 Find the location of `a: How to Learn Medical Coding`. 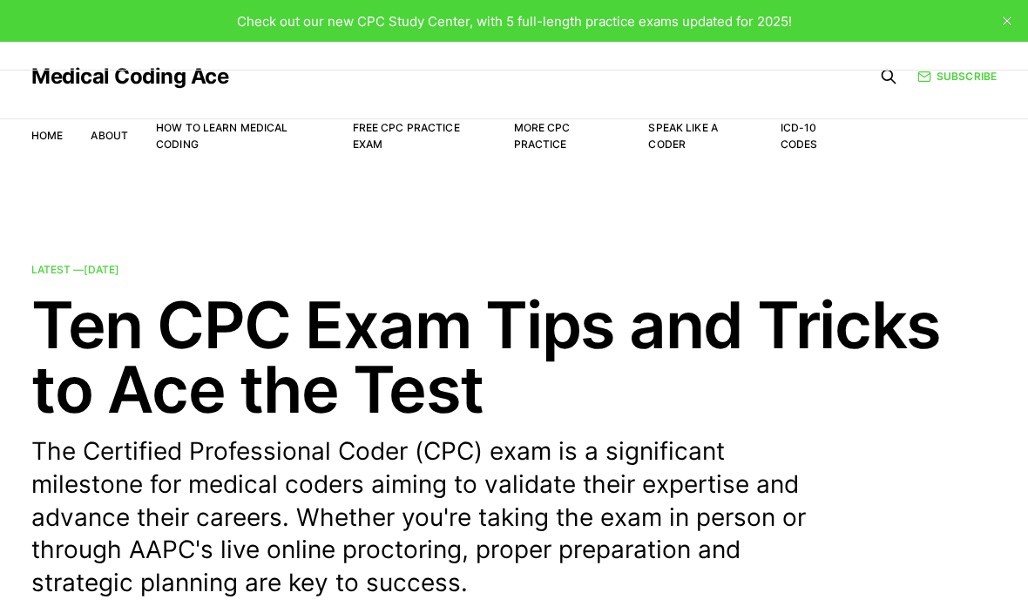

a: How to Learn Medical Coding is located at coordinates (221, 136).